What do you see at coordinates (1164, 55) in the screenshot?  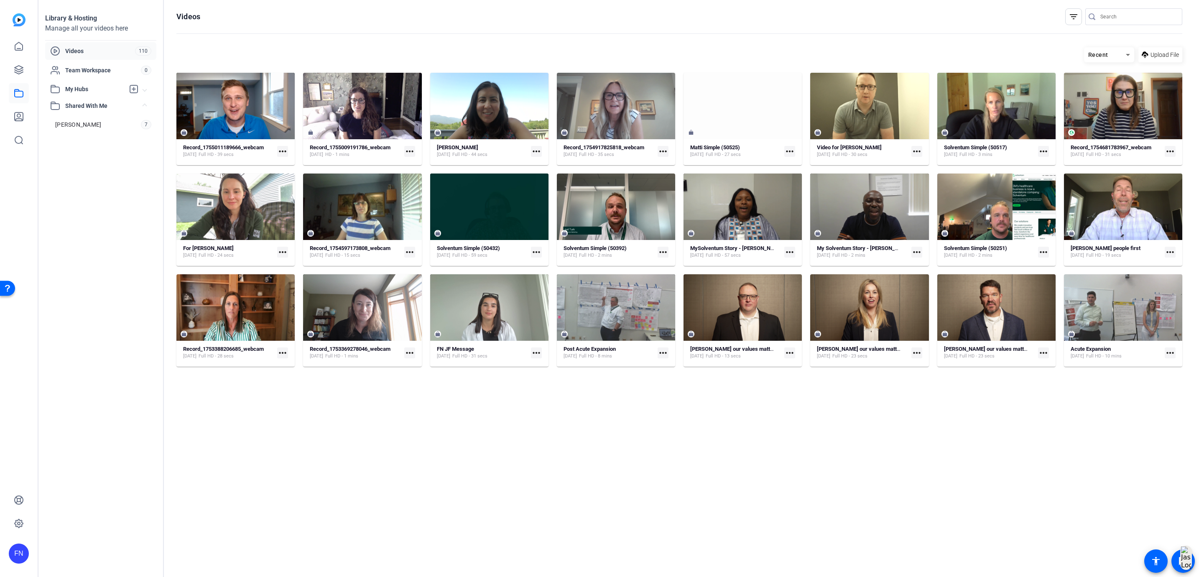 I see `span: Upload File` at bounding box center [1164, 55].